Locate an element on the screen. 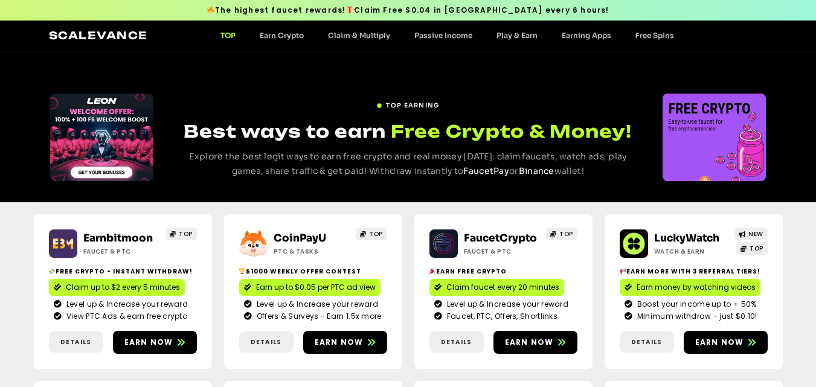 The width and height of the screenshot is (816, 387). a: Claim faucet every 20 minutes is located at coordinates (496, 287).